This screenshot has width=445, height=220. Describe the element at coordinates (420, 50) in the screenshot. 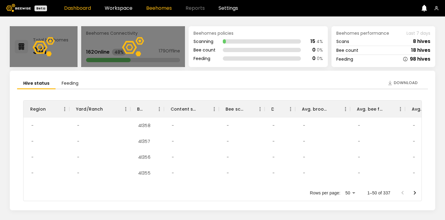

I see `div: 18 hives` at that location.